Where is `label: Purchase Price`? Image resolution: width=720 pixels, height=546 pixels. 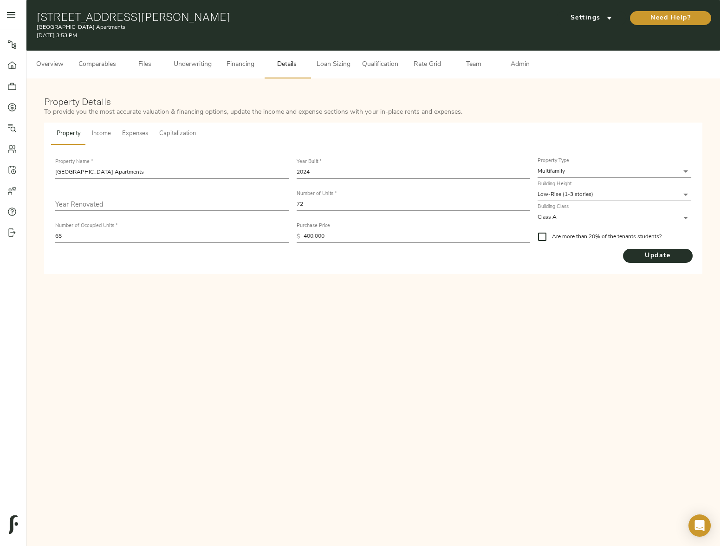 label: Purchase Price is located at coordinates (313, 226).